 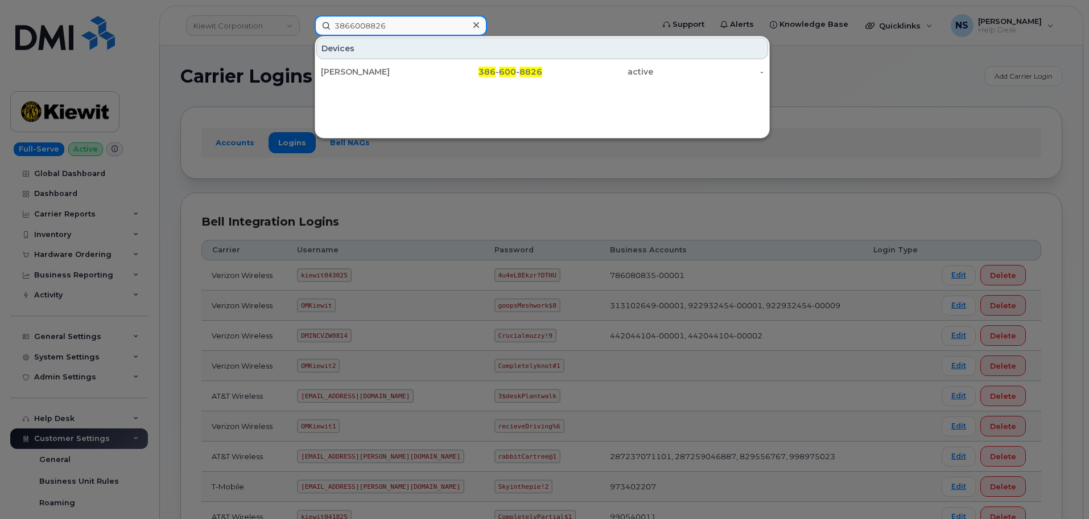 What do you see at coordinates (598, 72) in the screenshot?
I see `div: active` at bounding box center [598, 72].